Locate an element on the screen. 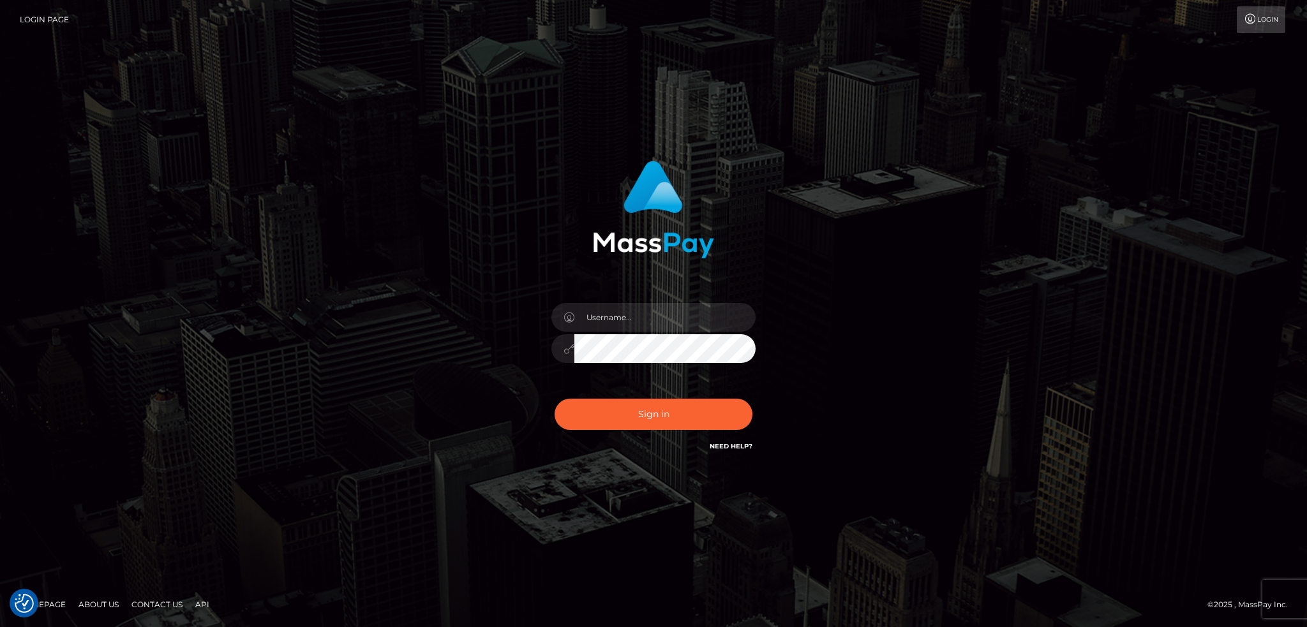 Image resolution: width=1307 pixels, height=627 pixels. img: Revisit consent button is located at coordinates (24, 604).